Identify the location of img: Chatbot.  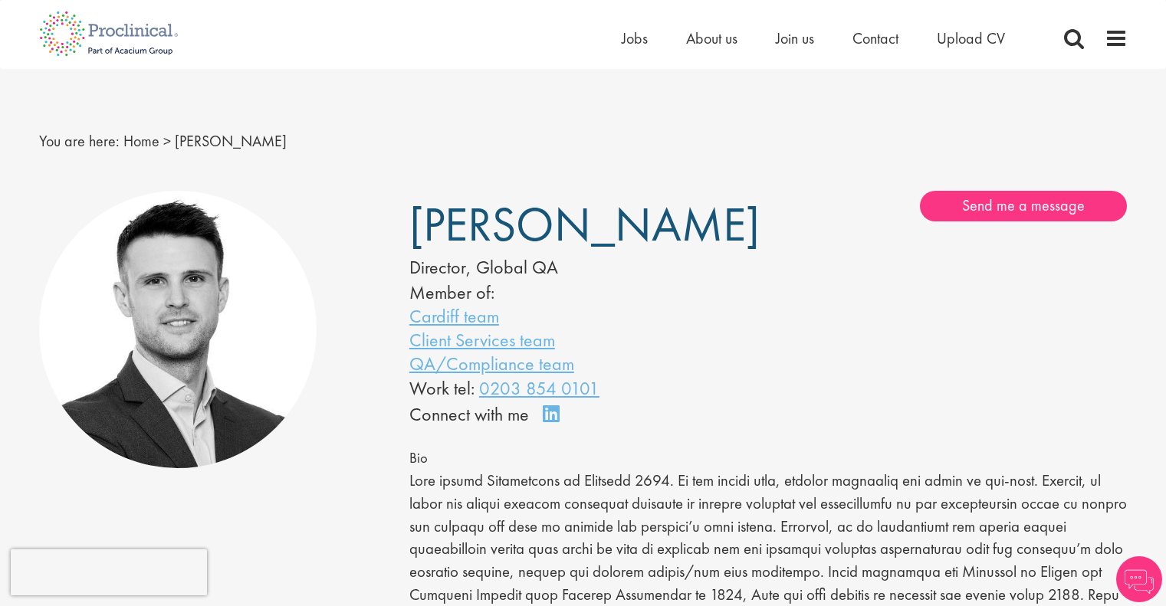
(1139, 579).